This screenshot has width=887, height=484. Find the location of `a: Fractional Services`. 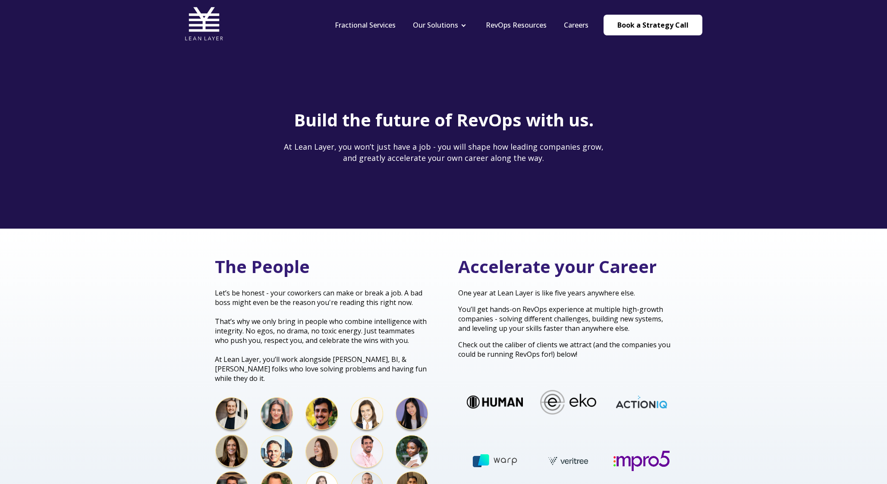

a: Fractional Services is located at coordinates (365, 25).